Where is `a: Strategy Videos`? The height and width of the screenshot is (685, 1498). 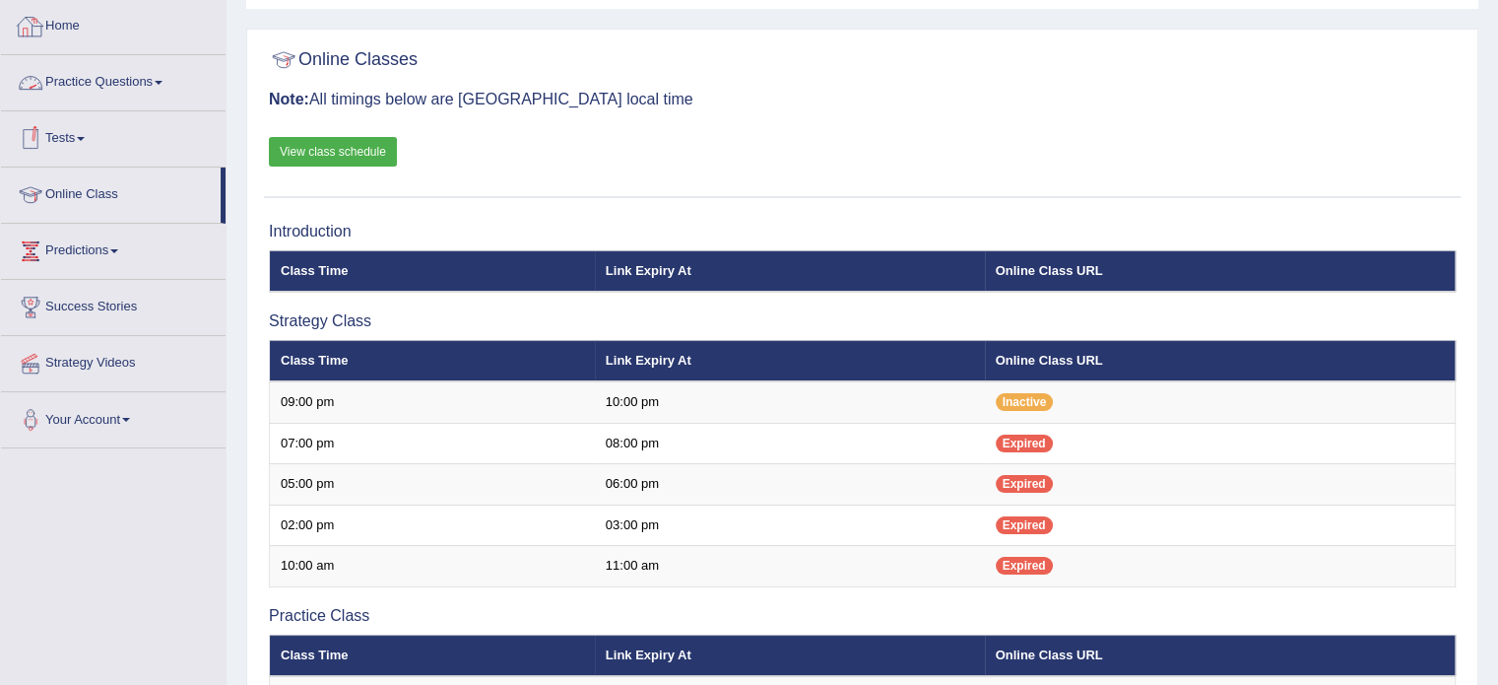
a: Strategy Videos is located at coordinates (113, 361).